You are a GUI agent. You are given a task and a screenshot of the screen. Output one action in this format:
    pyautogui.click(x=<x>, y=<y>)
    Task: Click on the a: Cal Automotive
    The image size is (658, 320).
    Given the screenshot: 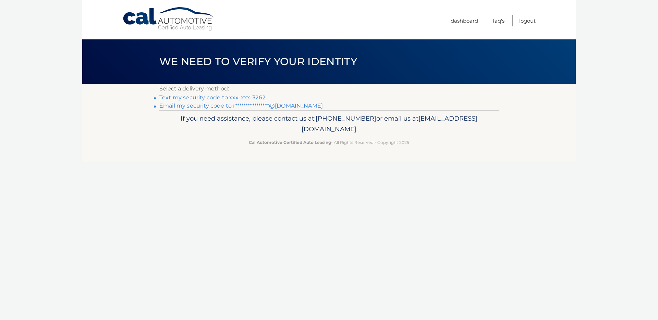 What is the action you would take?
    pyautogui.click(x=169, y=19)
    